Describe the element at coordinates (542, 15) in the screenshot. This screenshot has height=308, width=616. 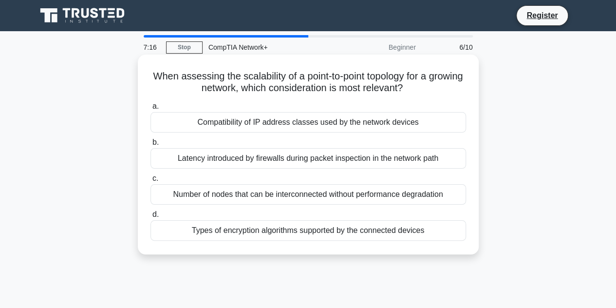
I see `a: Register` at that location.